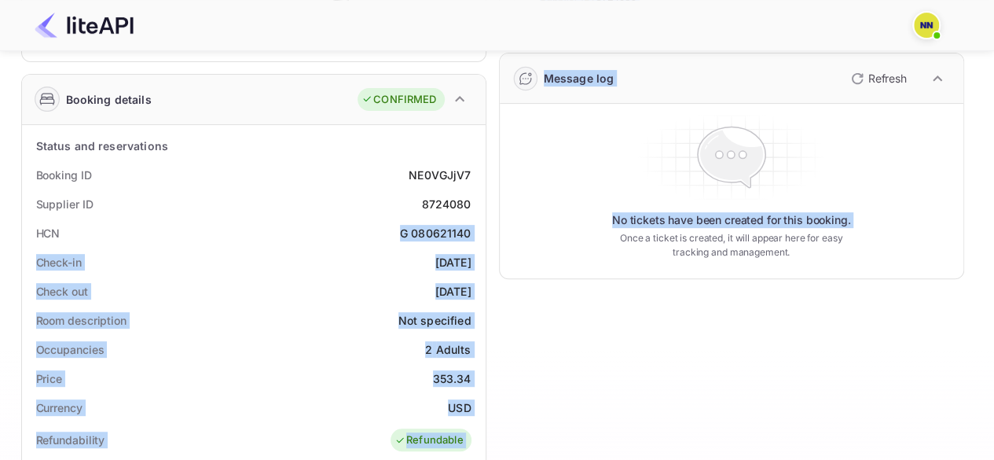 This screenshot has width=994, height=460. I want to click on div: 8724080, so click(446, 204).